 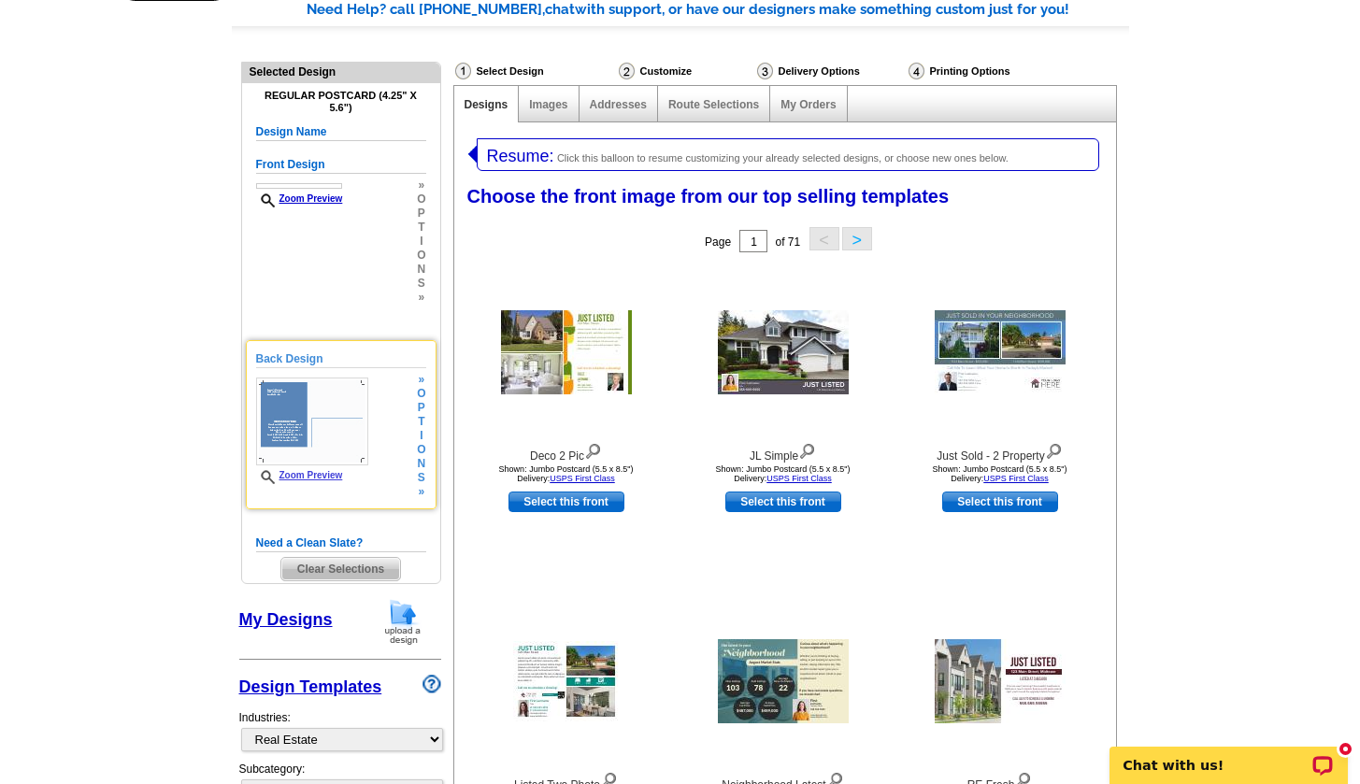 What do you see at coordinates (340, 730) in the screenshot?
I see `div: Industries:` at bounding box center [340, 730].